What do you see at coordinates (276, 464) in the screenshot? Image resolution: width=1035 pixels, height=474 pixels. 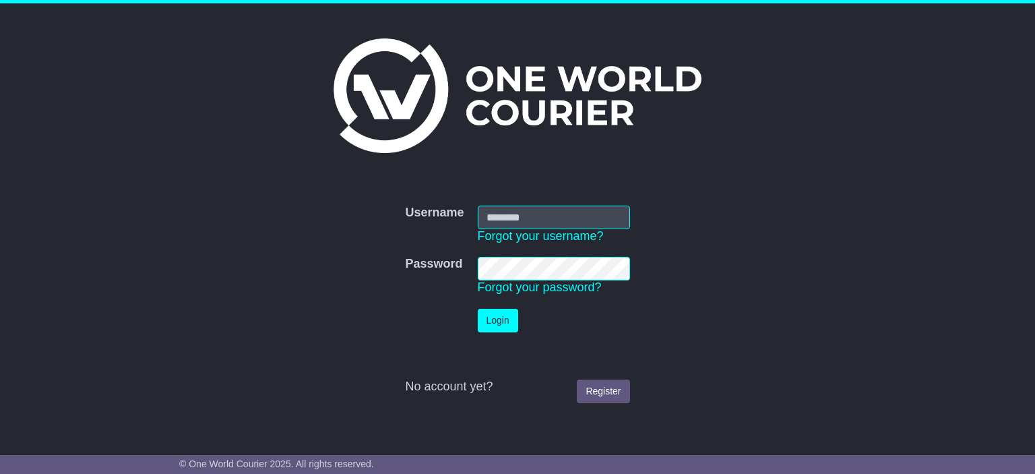 I see `span: © One World Courier 2025. All rights reserved.` at bounding box center [276, 464].